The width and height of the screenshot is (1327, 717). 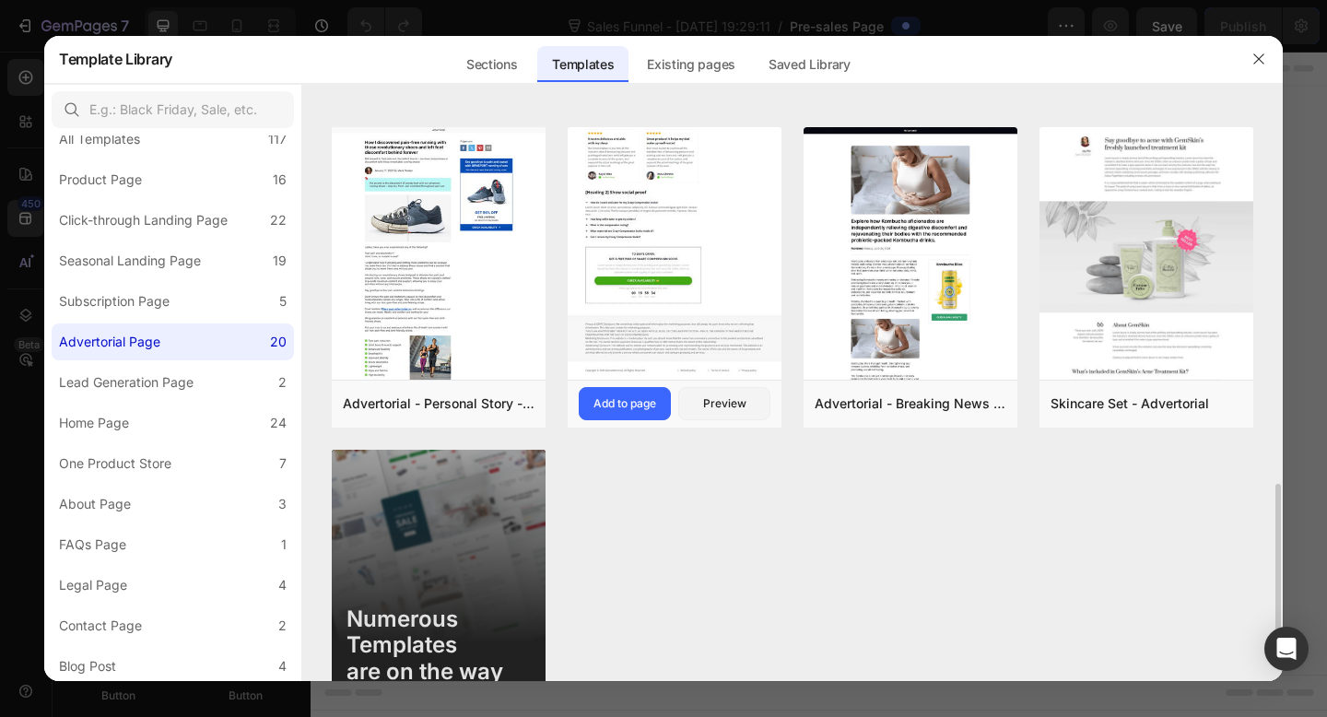 I want to click on div: FAQs Page, so click(x=92, y=544).